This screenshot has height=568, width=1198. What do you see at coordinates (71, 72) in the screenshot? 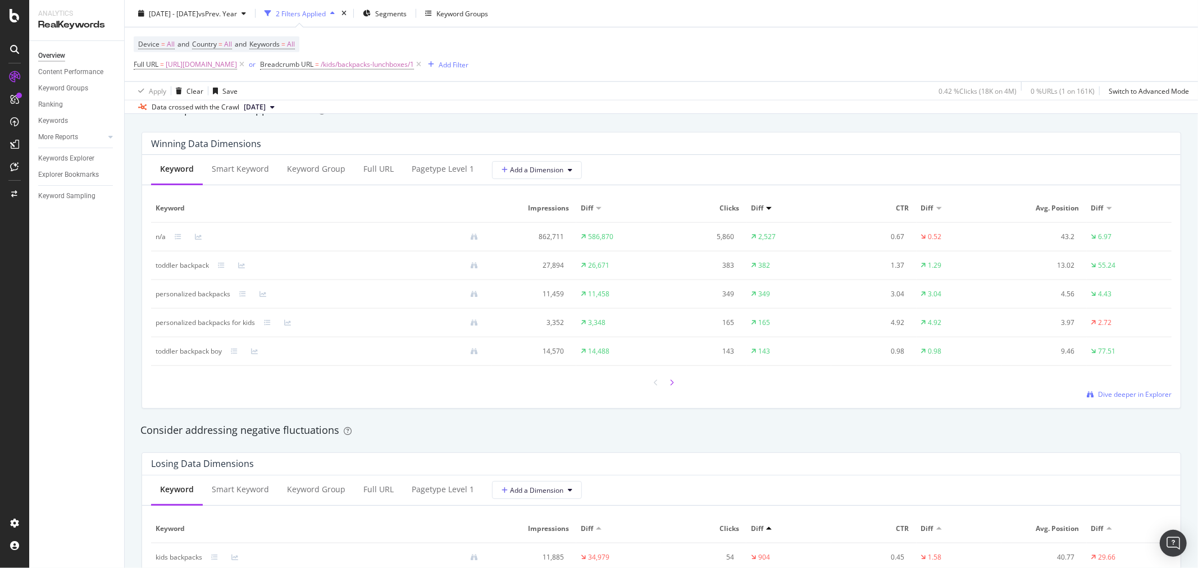
I see `div: Content Performance` at bounding box center [71, 72].